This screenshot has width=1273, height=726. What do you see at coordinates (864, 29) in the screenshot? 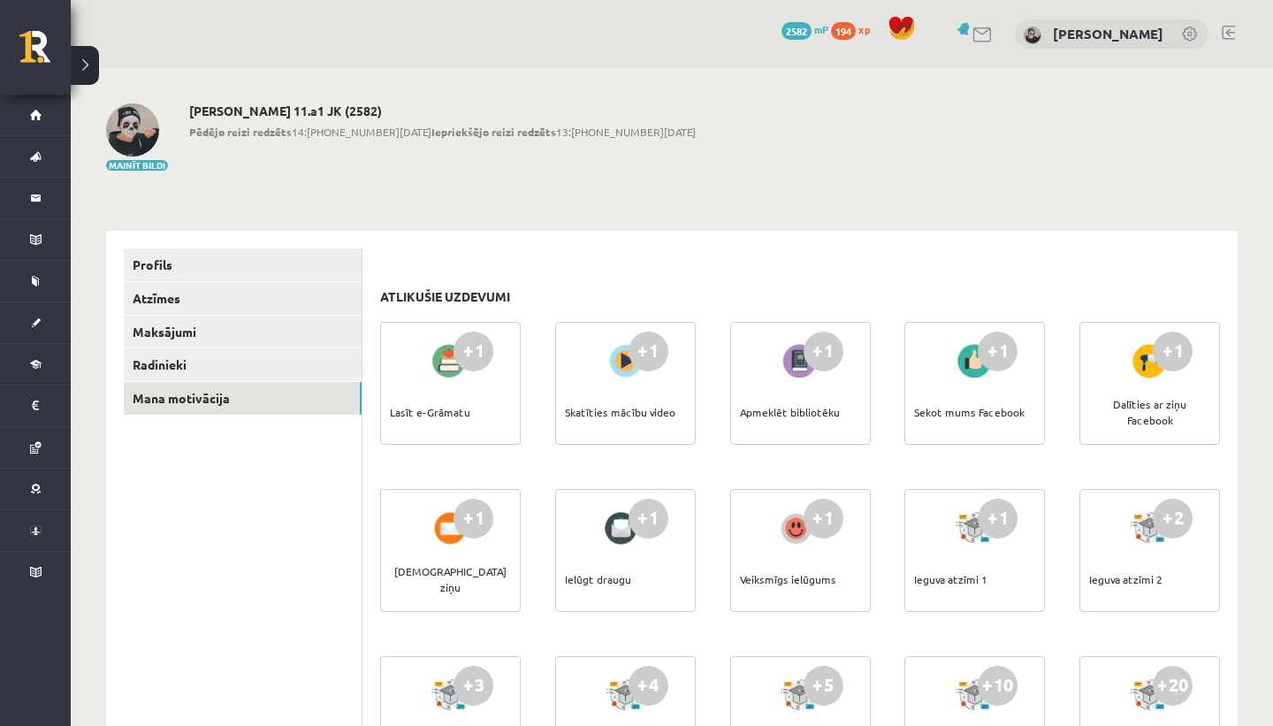
I see `span: xp` at bounding box center [864, 29].